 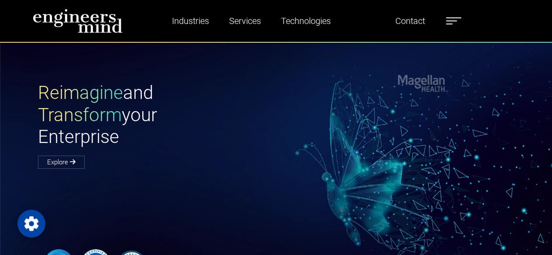 I want to click on span: Transform, so click(x=80, y=115).